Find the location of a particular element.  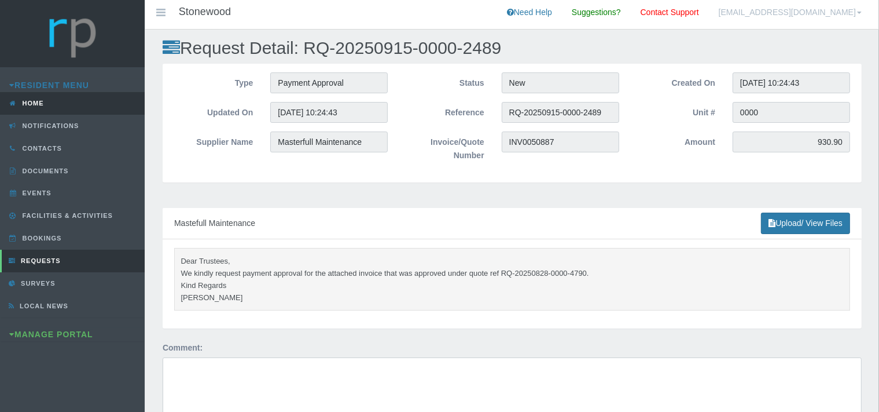

span: Contacts is located at coordinates (41, 148).